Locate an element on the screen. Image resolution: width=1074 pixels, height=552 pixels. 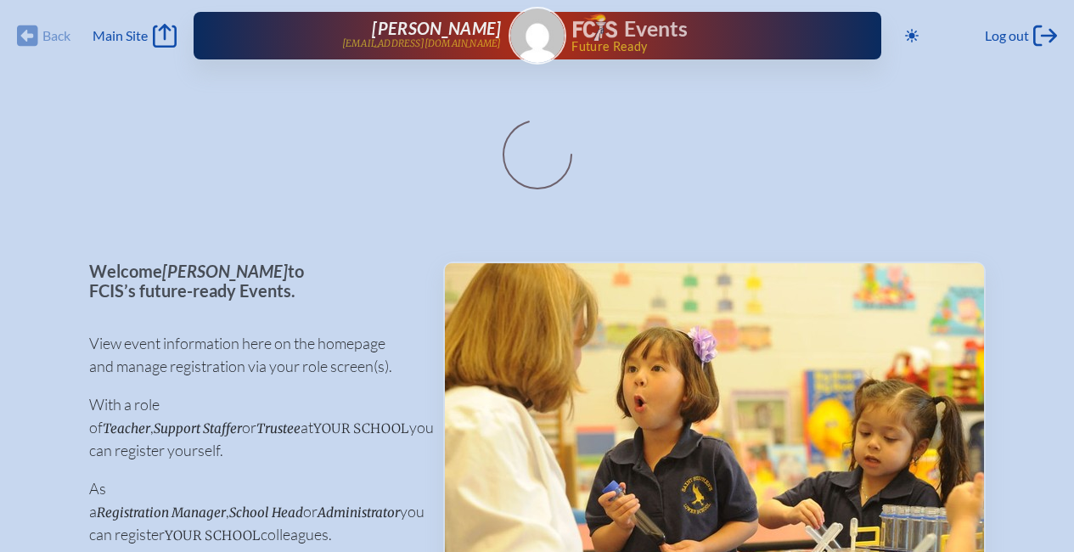
span: Administrator is located at coordinates (358, 512).